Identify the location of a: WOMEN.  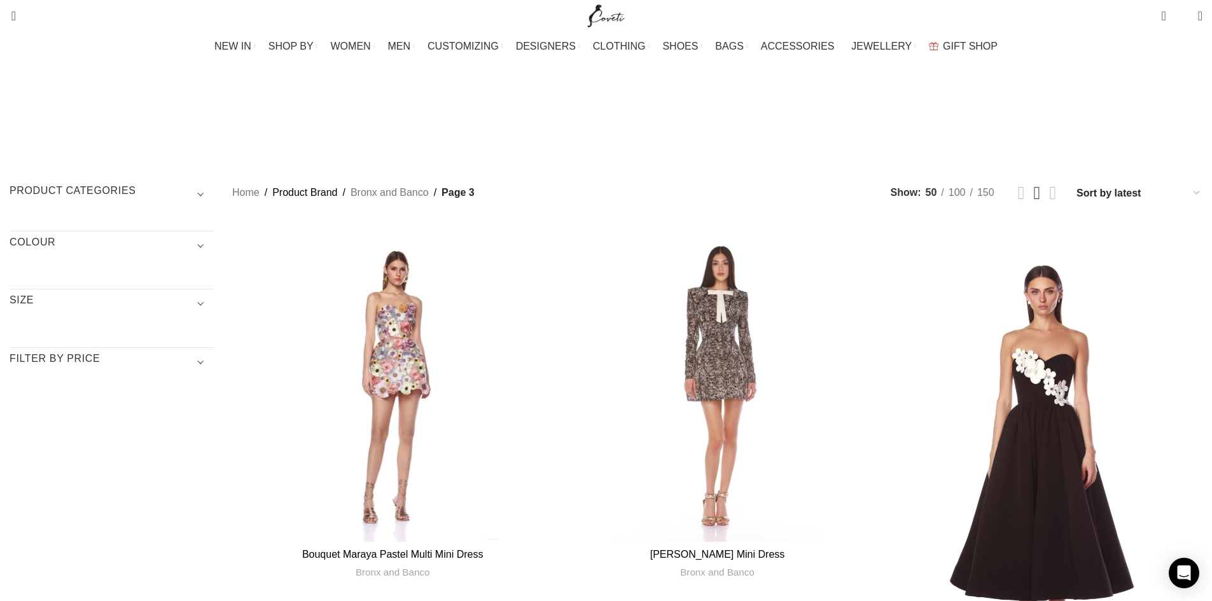
(353, 46).